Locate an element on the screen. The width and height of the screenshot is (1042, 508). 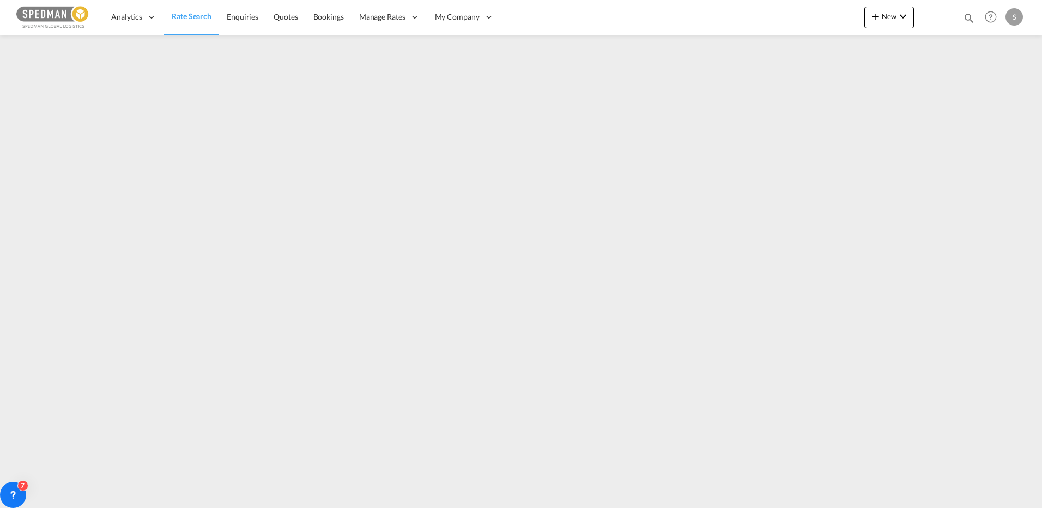
span: Help is located at coordinates (990, 17).